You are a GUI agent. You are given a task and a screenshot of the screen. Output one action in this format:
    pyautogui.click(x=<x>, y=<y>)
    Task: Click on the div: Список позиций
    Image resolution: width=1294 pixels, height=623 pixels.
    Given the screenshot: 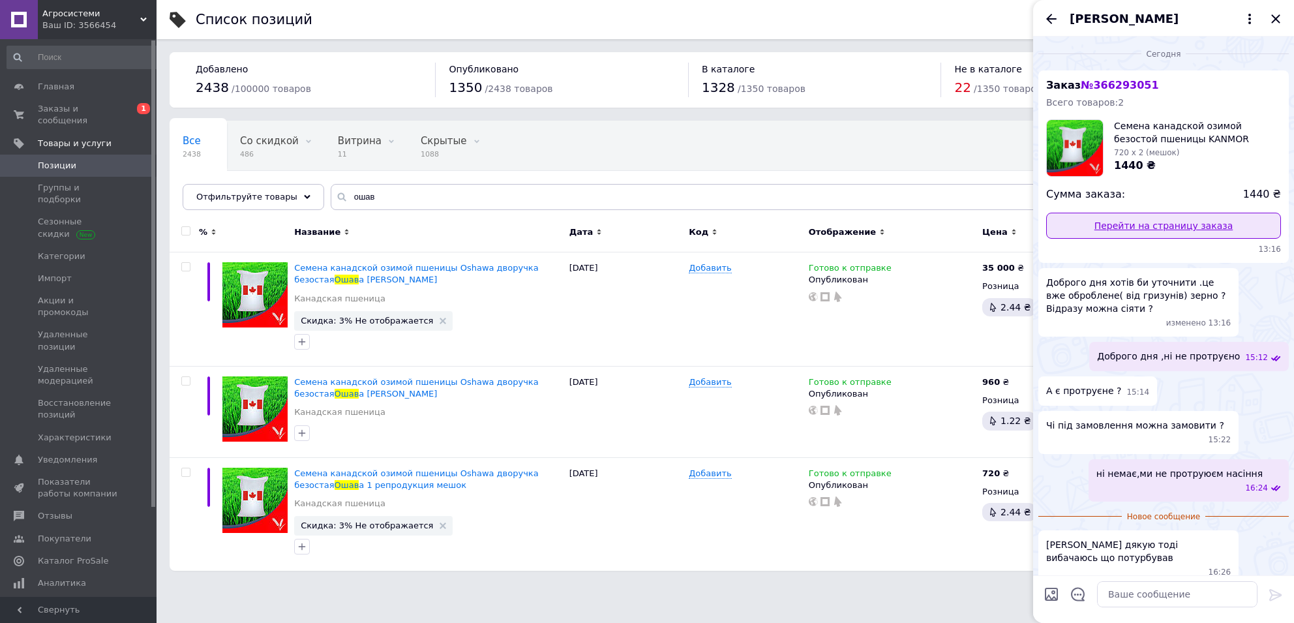 What is the action you would take?
    pyautogui.click(x=254, y=20)
    